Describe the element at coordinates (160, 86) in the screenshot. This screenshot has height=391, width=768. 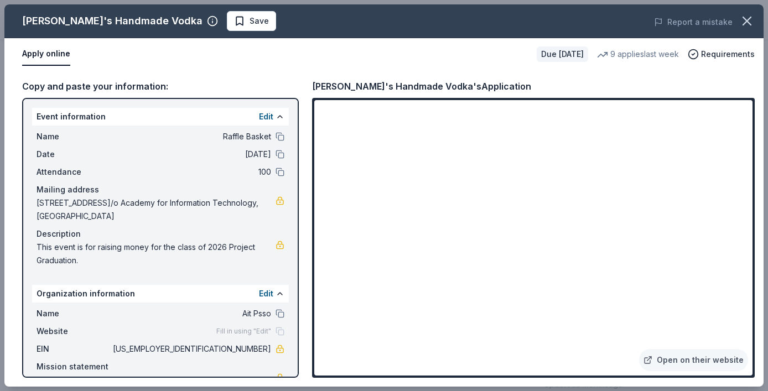
I see `div: Copy and paste your information:` at that location.